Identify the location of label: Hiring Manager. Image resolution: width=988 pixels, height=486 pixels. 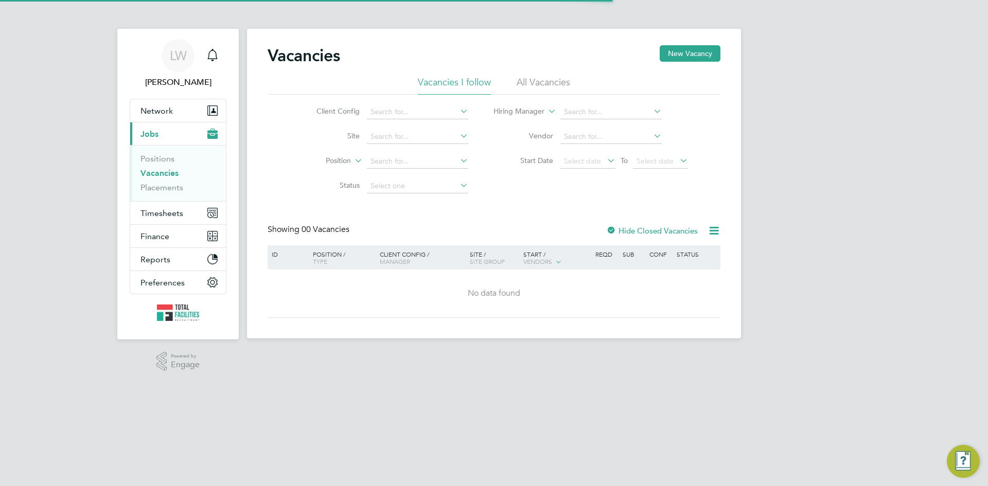
(515, 112).